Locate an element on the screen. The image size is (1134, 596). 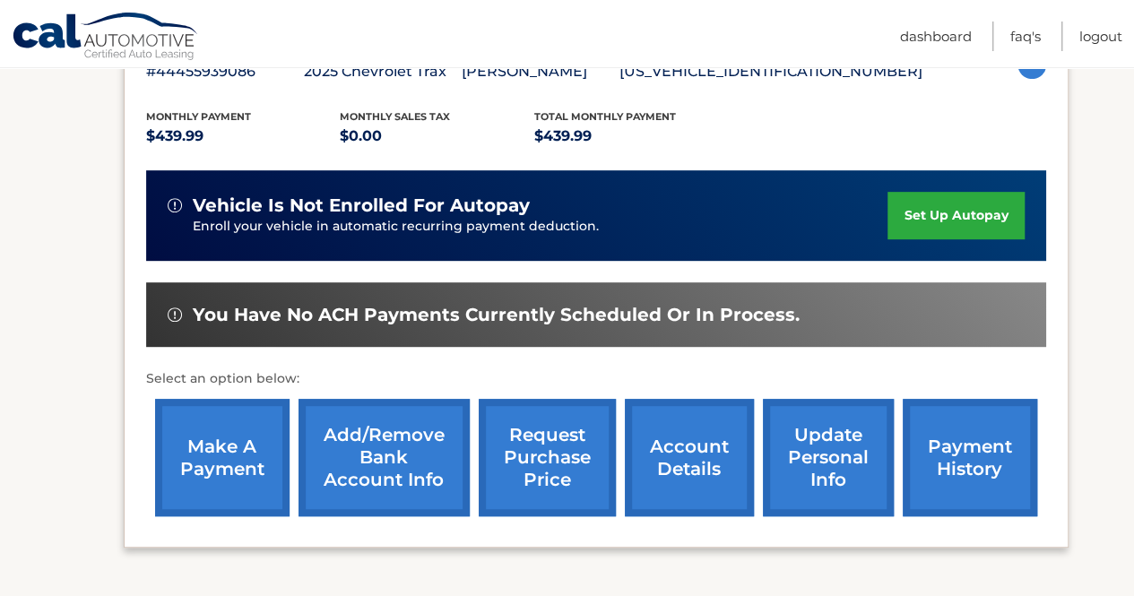
a: account details is located at coordinates (689, 457).